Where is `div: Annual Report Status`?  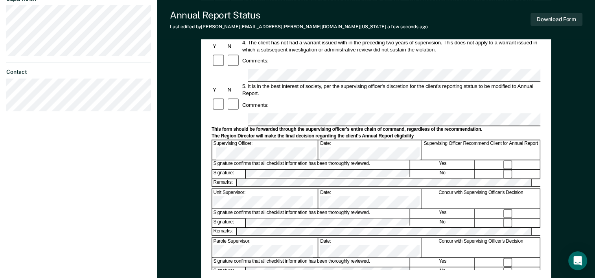 div: Annual Report Status is located at coordinates (299, 15).